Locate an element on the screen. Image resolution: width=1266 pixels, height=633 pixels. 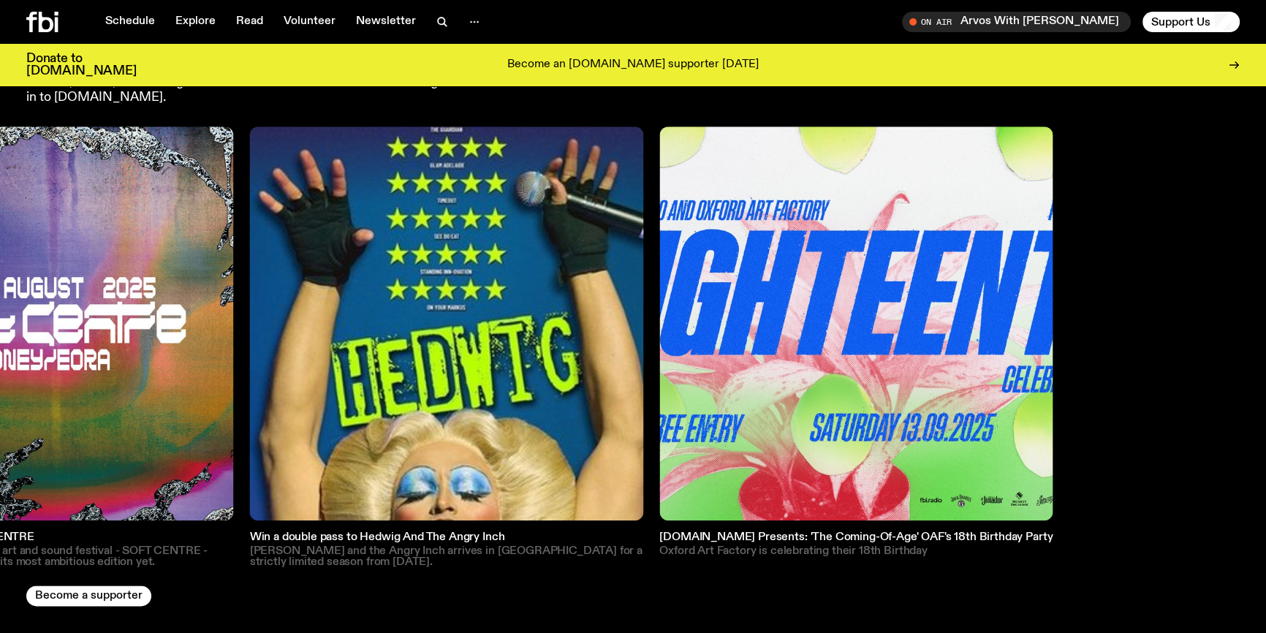
p: Oxford Art Factory is celebrating their 18th Birthday is located at coordinates (856, 551).